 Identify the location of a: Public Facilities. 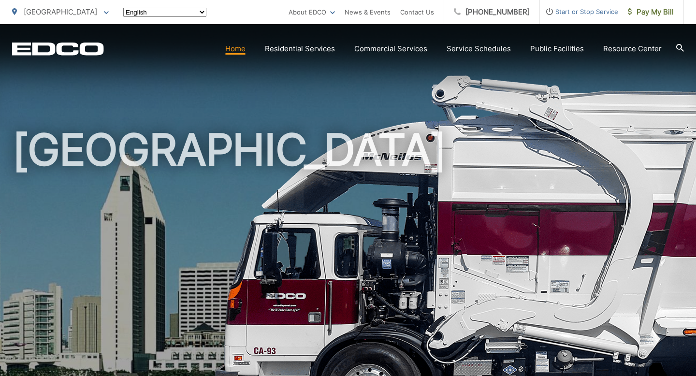
(557, 49).